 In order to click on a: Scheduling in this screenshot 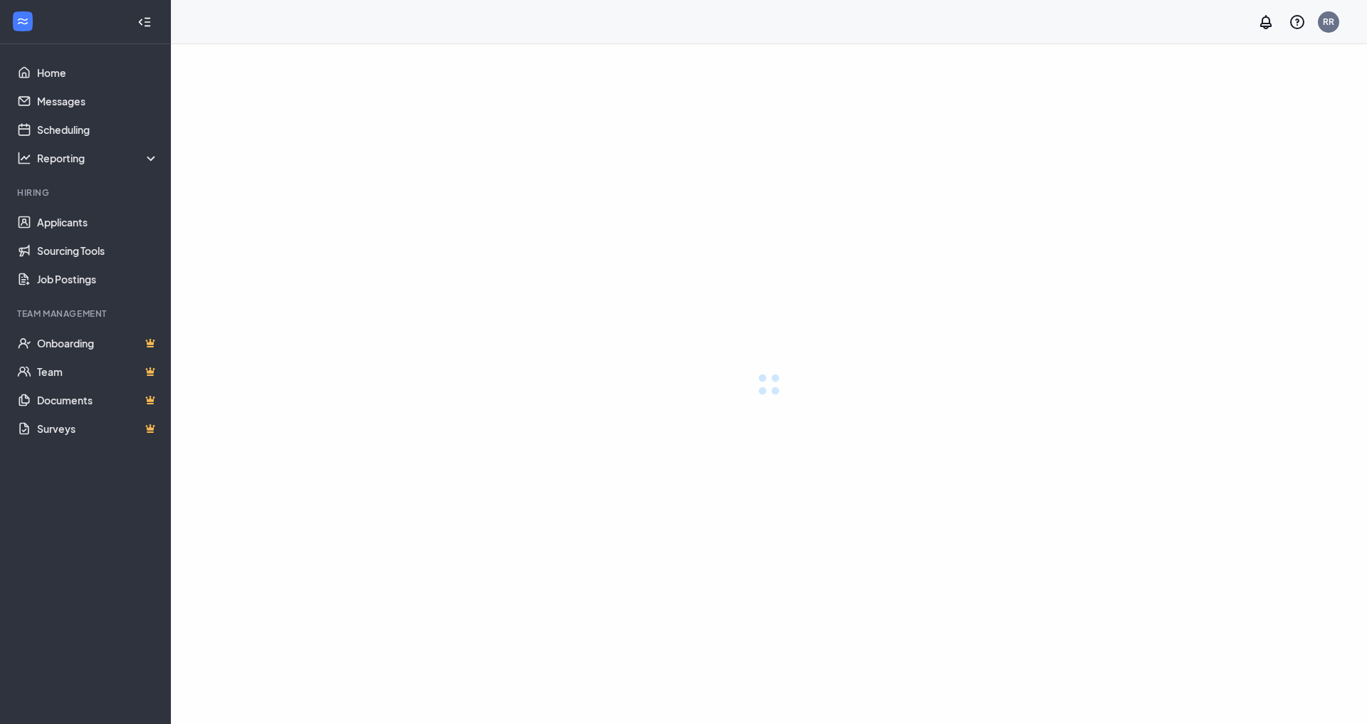, I will do `click(98, 130)`.